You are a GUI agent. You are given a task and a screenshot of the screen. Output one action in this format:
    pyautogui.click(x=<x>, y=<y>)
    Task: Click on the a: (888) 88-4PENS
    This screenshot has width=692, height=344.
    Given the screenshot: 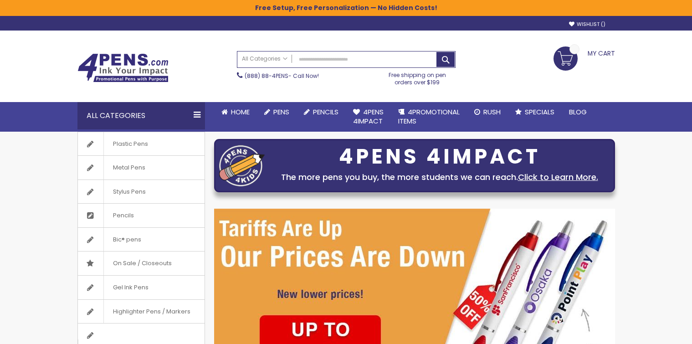 What is the action you would take?
    pyautogui.click(x=266, y=76)
    